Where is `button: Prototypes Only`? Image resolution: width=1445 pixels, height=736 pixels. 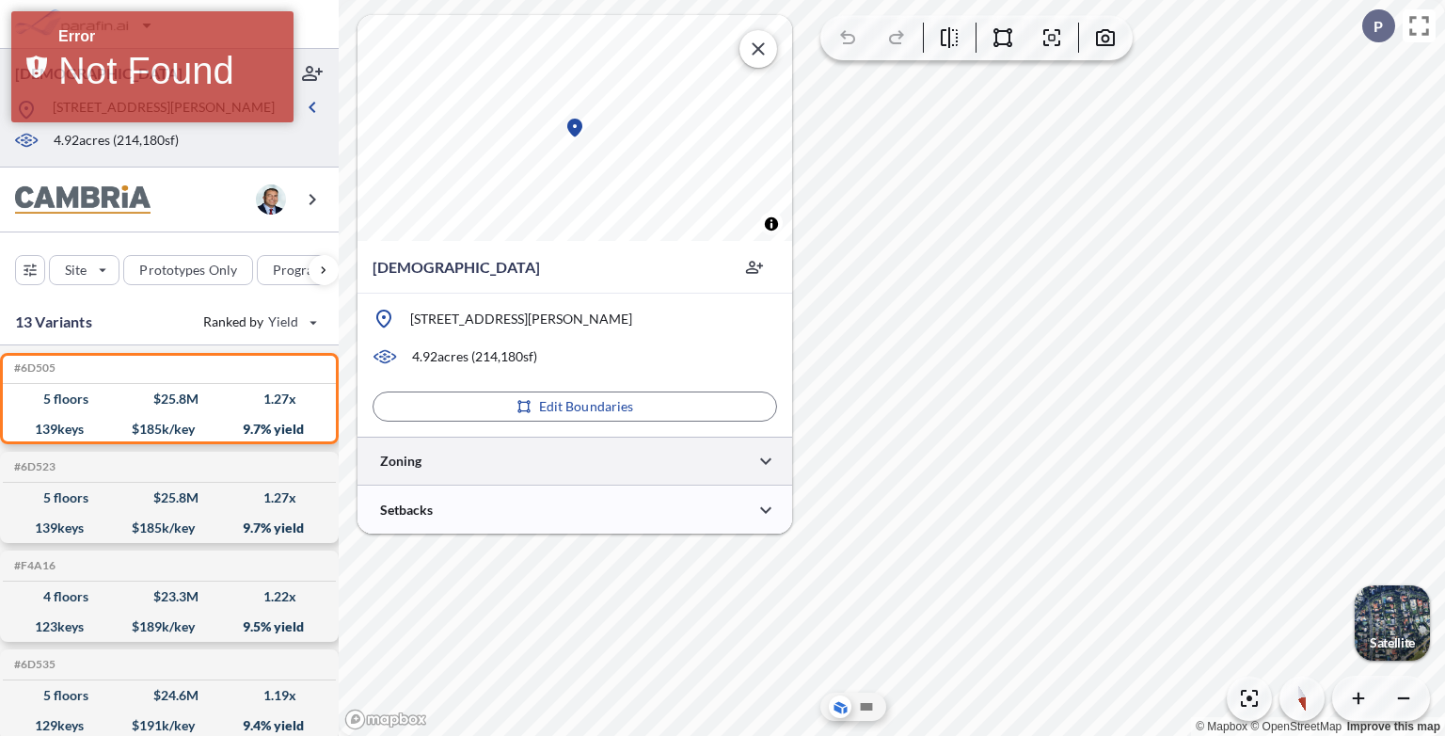 button: Prototypes Only is located at coordinates (188, 270).